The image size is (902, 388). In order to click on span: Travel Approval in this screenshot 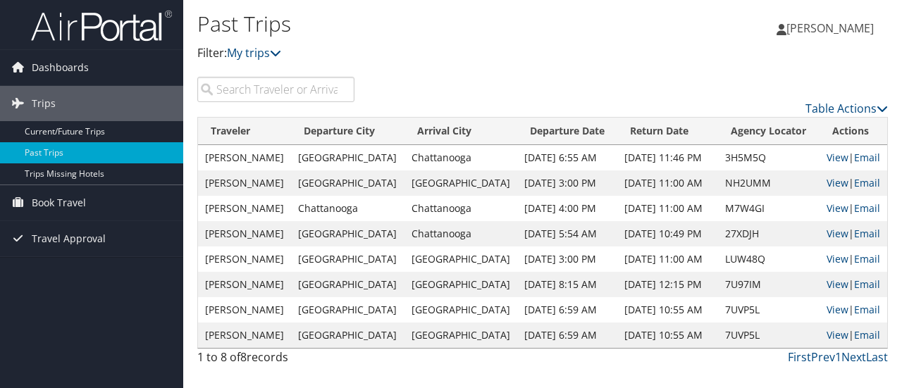, I will do `click(68, 239)`.